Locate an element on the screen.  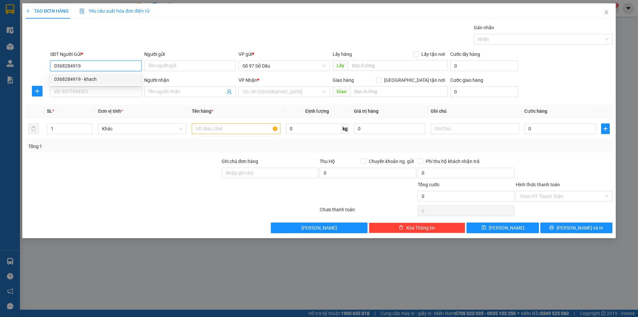
span: Lấy hàng is located at coordinates (342, 54).